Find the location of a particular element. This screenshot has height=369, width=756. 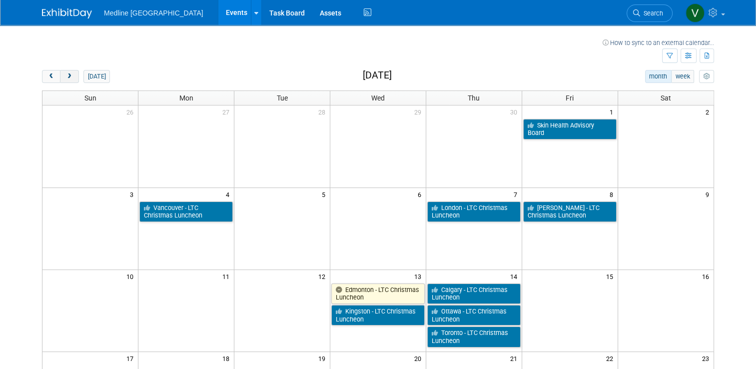

span: 1 is located at coordinates (613, 111).